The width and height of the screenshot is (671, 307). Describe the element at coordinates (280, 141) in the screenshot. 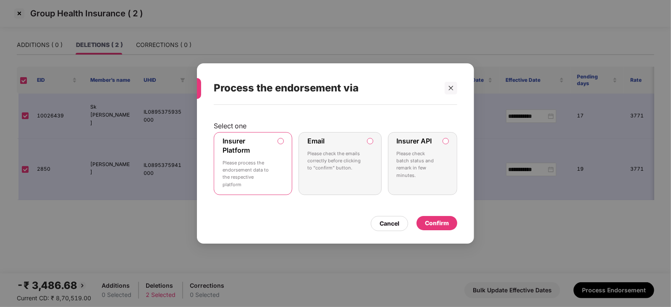

I see `input: Insurer PlatformPlease process the endorsement data to the respective platform` at that location.